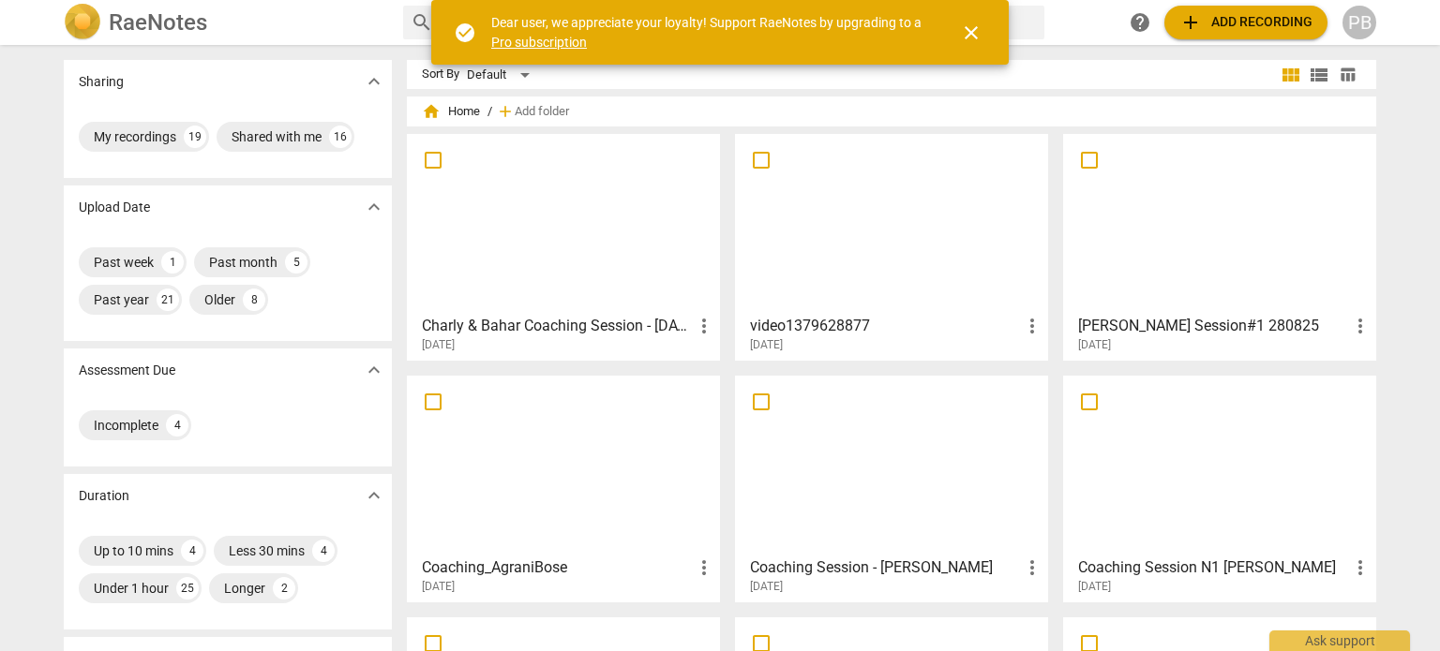 This screenshot has height=651, width=1440. What do you see at coordinates (1319, 75) in the screenshot?
I see `button: List view` at bounding box center [1319, 75].